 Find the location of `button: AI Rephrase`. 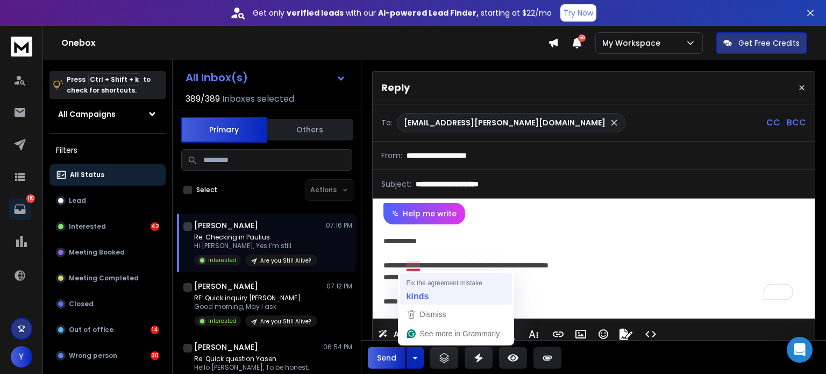

button: AI Rephrase is located at coordinates (414, 334).